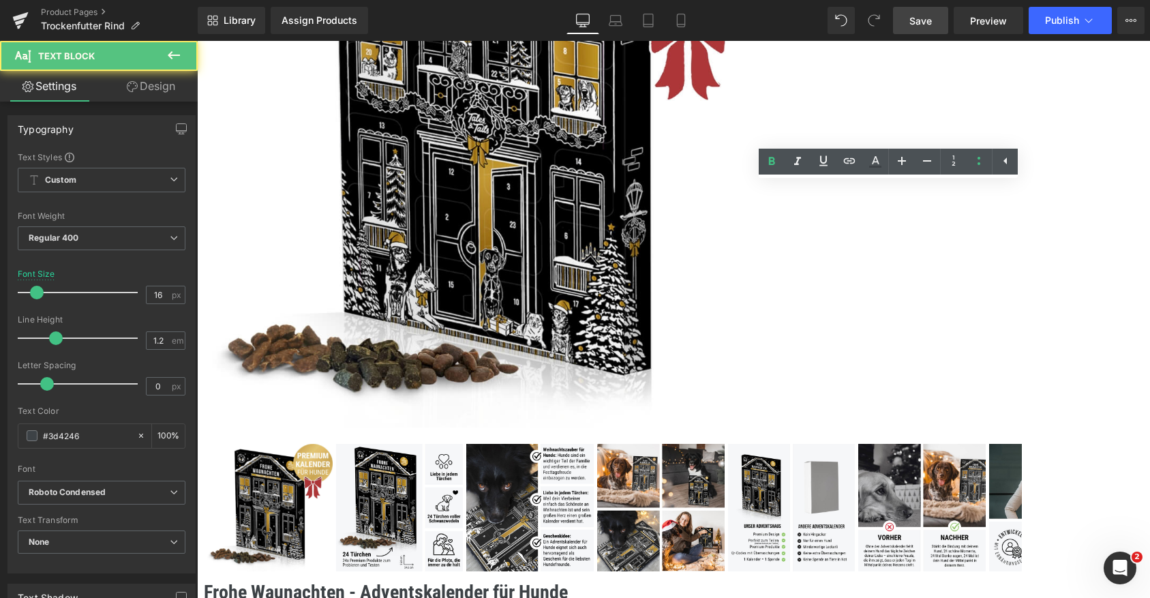 The height and width of the screenshot is (598, 1150). Describe the element at coordinates (67, 492) in the screenshot. I see `i: Roboto Condensed` at that location.